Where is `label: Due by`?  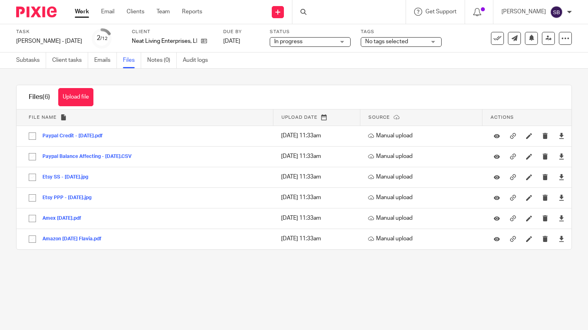
label: Due by is located at coordinates (241, 32).